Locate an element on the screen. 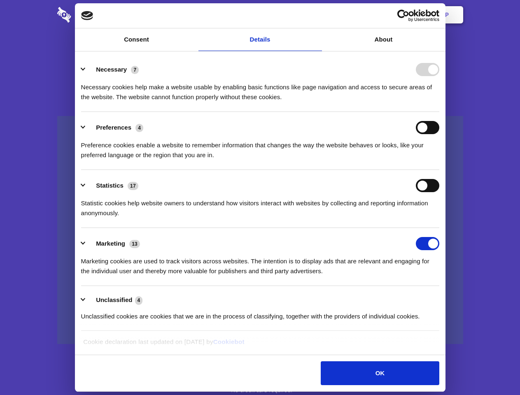 This screenshot has height=395, width=520. a: Login is located at coordinates (391, 15).